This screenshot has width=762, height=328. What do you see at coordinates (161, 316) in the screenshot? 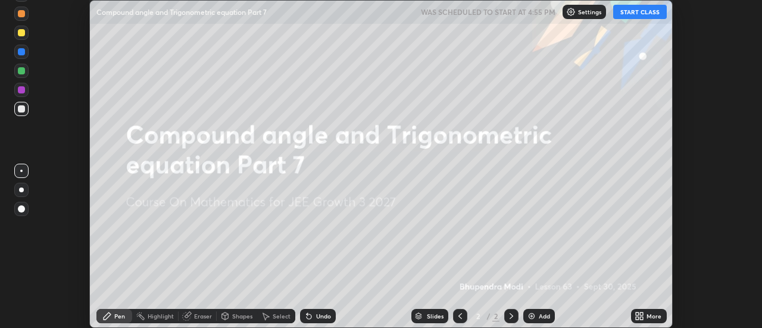
I see `div: Highlight` at bounding box center [161, 316].